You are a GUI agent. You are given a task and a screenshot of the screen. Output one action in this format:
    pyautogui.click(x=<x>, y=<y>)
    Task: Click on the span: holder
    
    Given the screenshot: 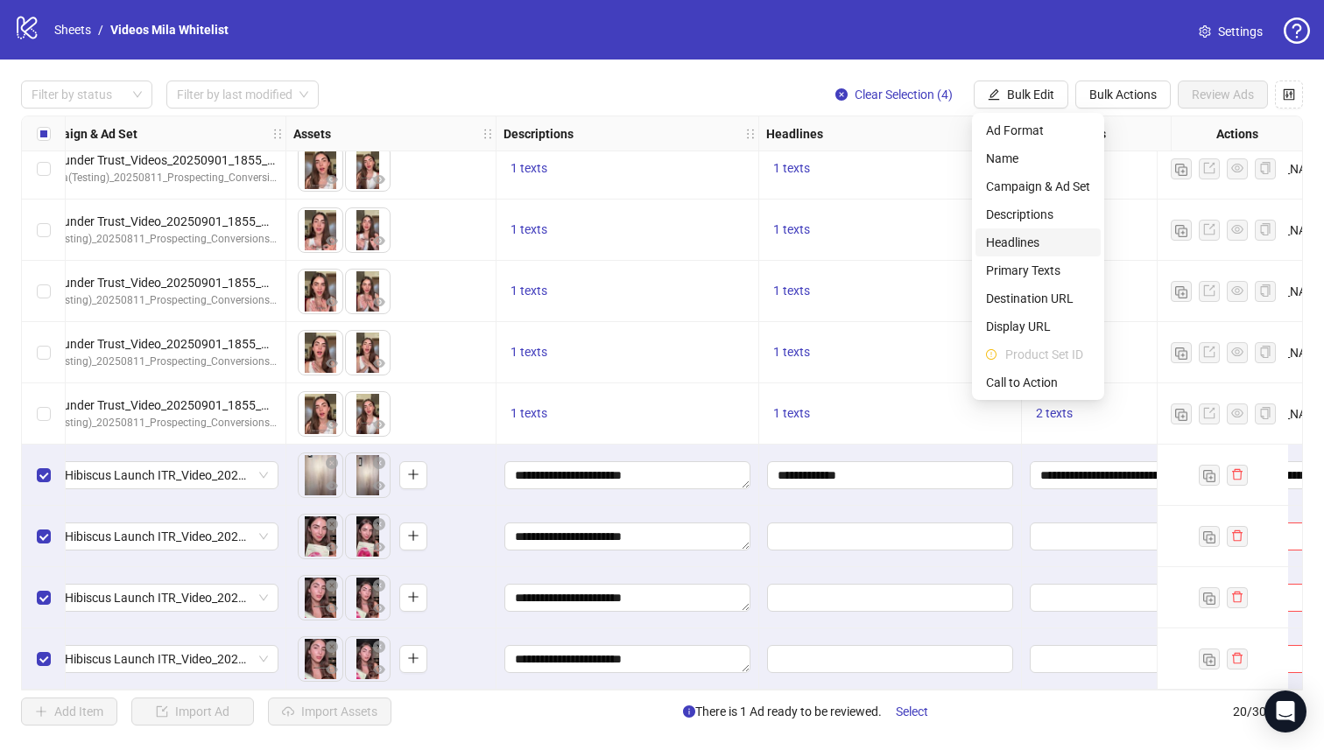 What is the action you would take?
    pyautogui.click(x=278, y=134)
    